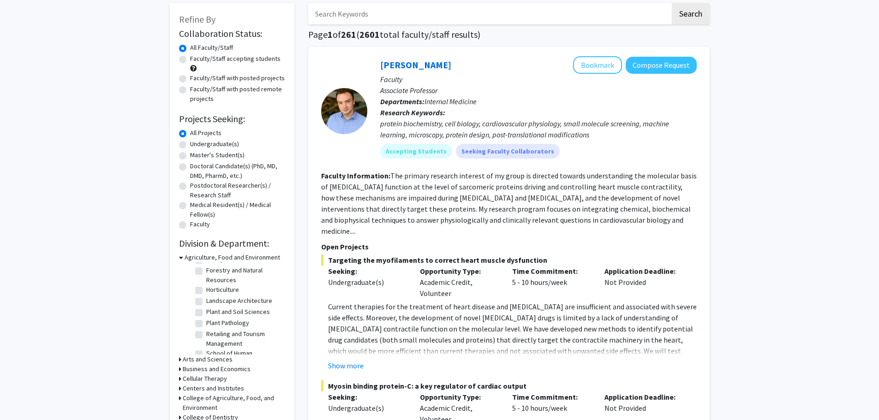  What do you see at coordinates (205, 379) in the screenshot?
I see `h3: Cellular Therapy` at bounding box center [205, 379].